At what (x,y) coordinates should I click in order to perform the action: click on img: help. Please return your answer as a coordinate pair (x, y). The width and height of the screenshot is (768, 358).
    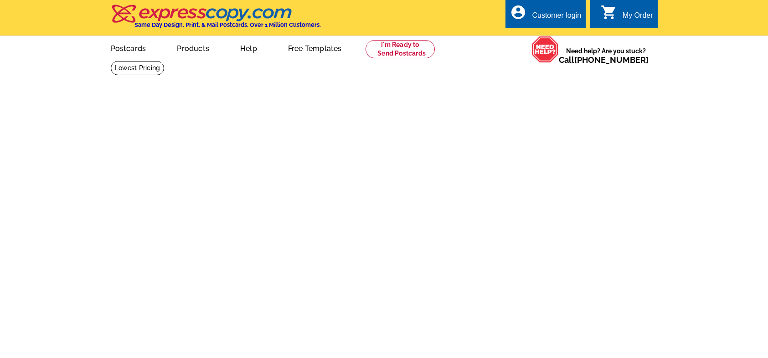
    Looking at the image, I should click on (545, 49).